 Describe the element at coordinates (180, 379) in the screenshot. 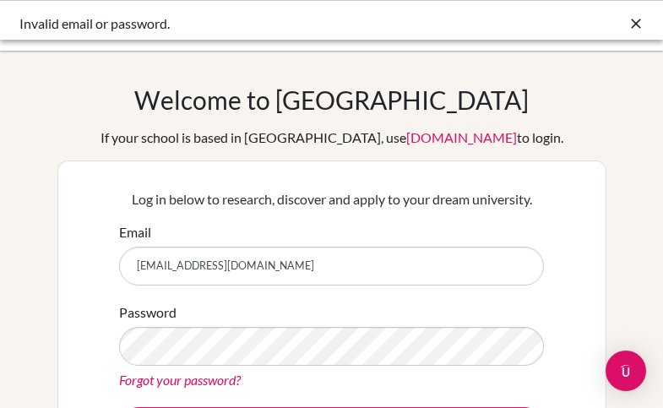

I see `a: Forgot your password?` at that location.